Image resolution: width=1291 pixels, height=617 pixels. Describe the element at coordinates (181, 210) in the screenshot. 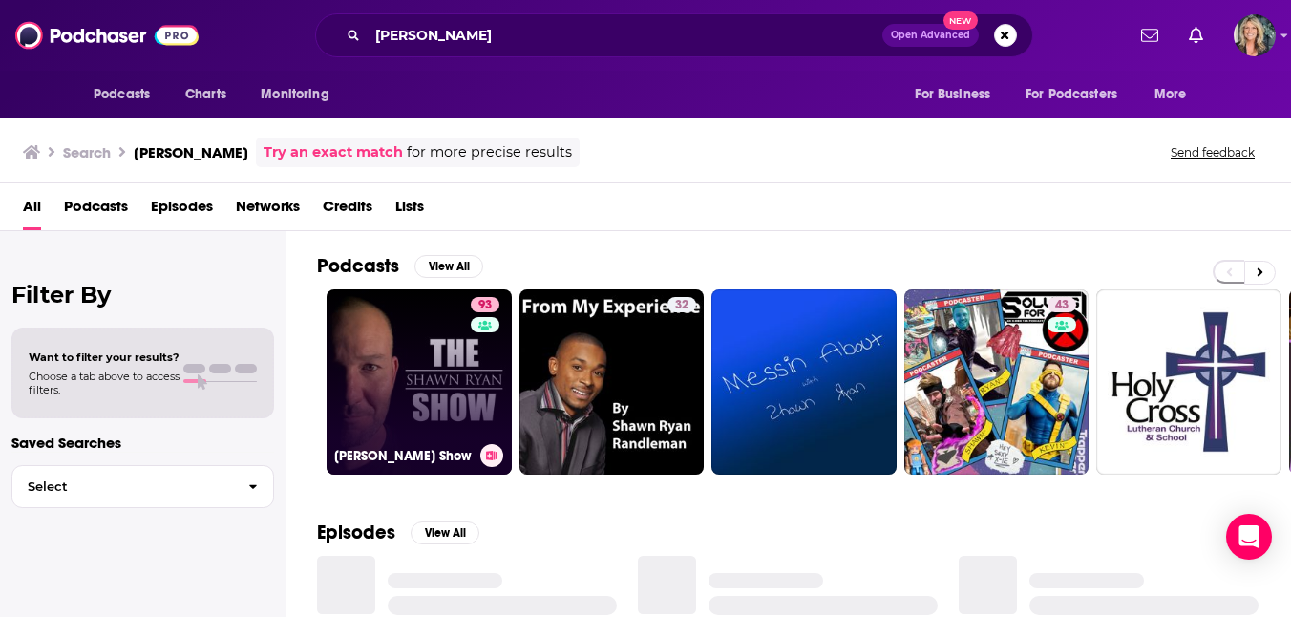

I see `a: Episodes` at that location.